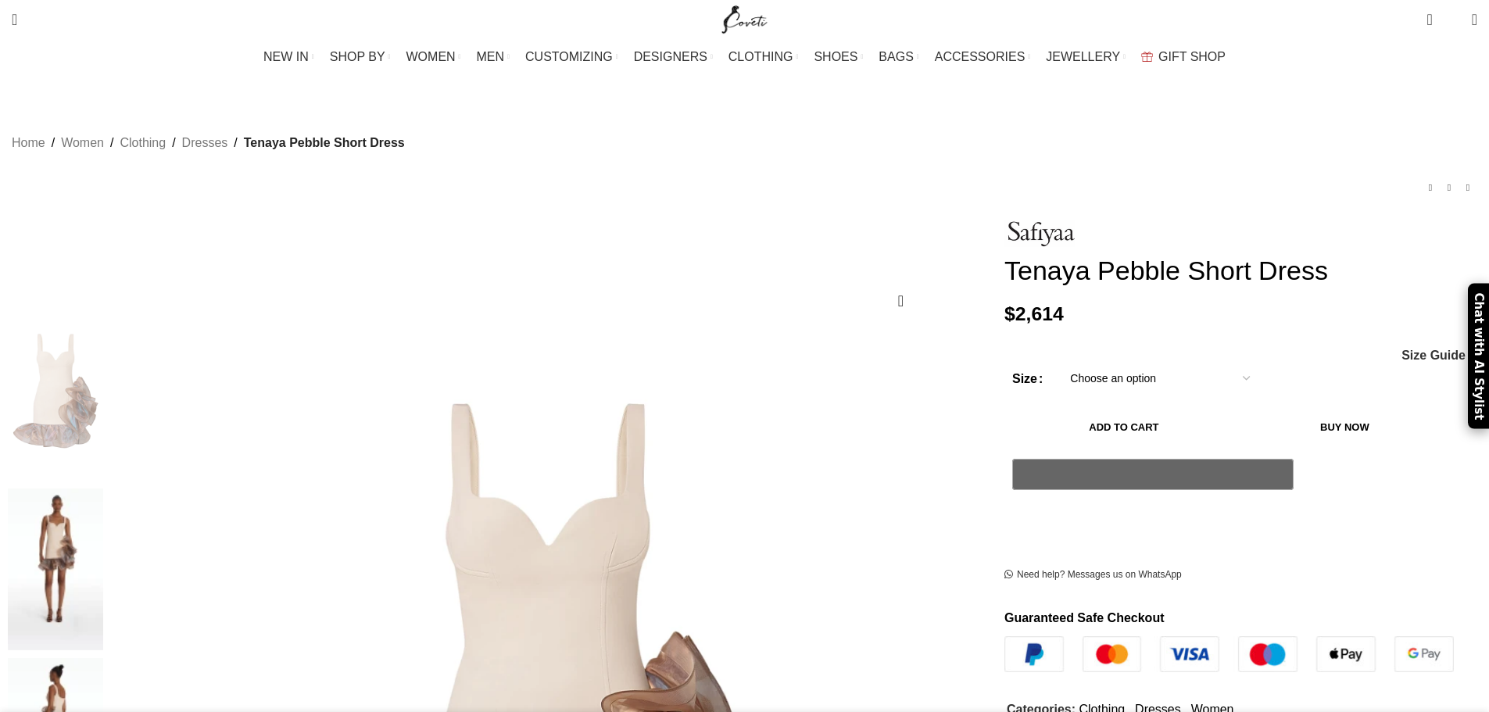  What do you see at coordinates (82, 143) in the screenshot?
I see `a: Women` at bounding box center [82, 143].